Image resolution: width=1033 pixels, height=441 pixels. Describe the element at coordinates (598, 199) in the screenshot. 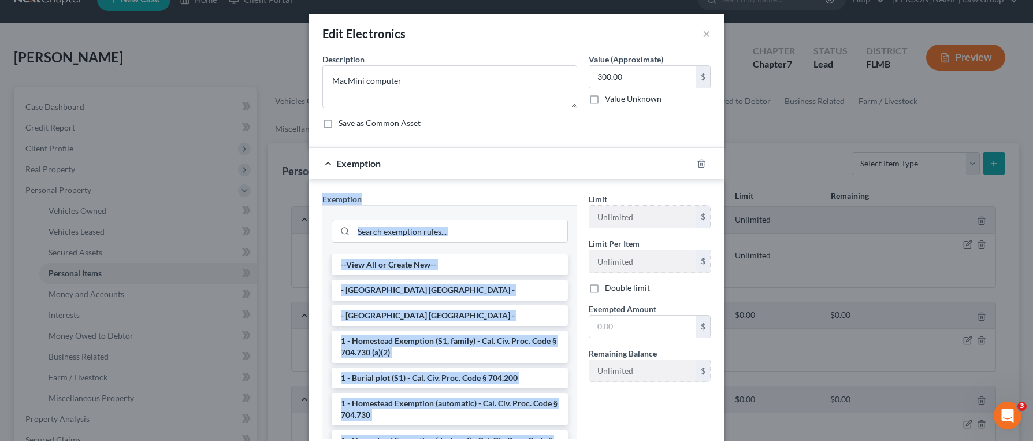

I see `span: Limit` at that location.